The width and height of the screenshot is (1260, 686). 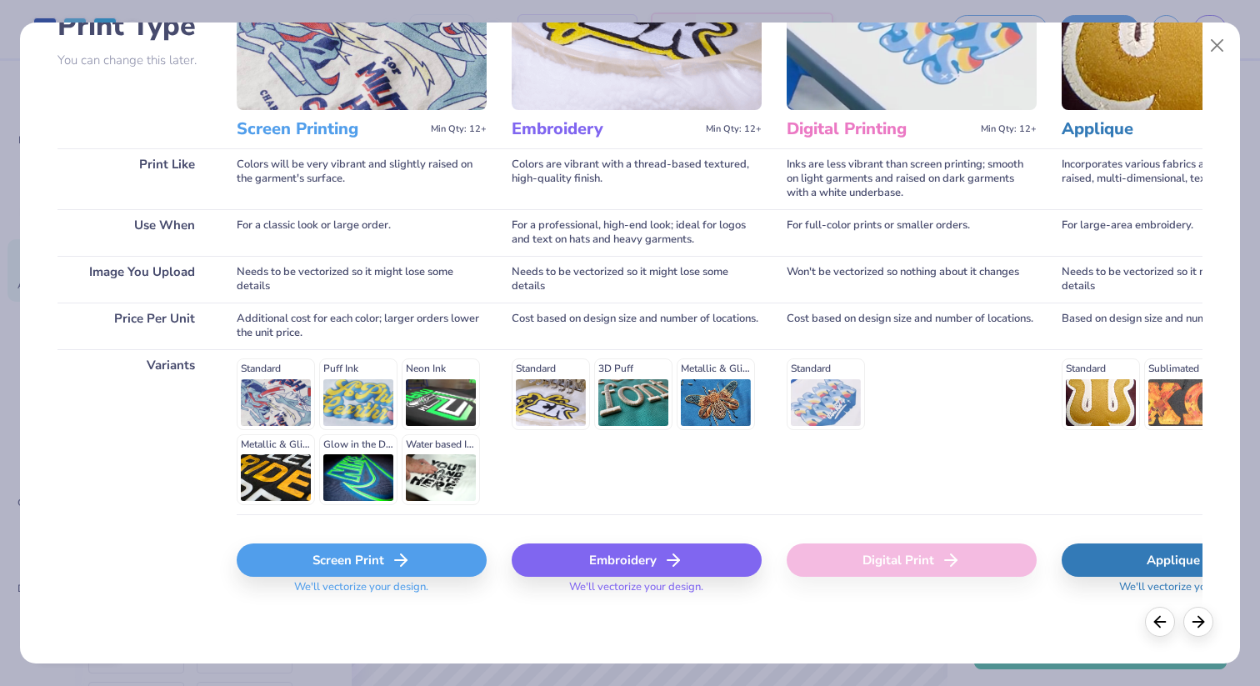 I want to click on div: Price Per Unit, so click(x=134, y=326).